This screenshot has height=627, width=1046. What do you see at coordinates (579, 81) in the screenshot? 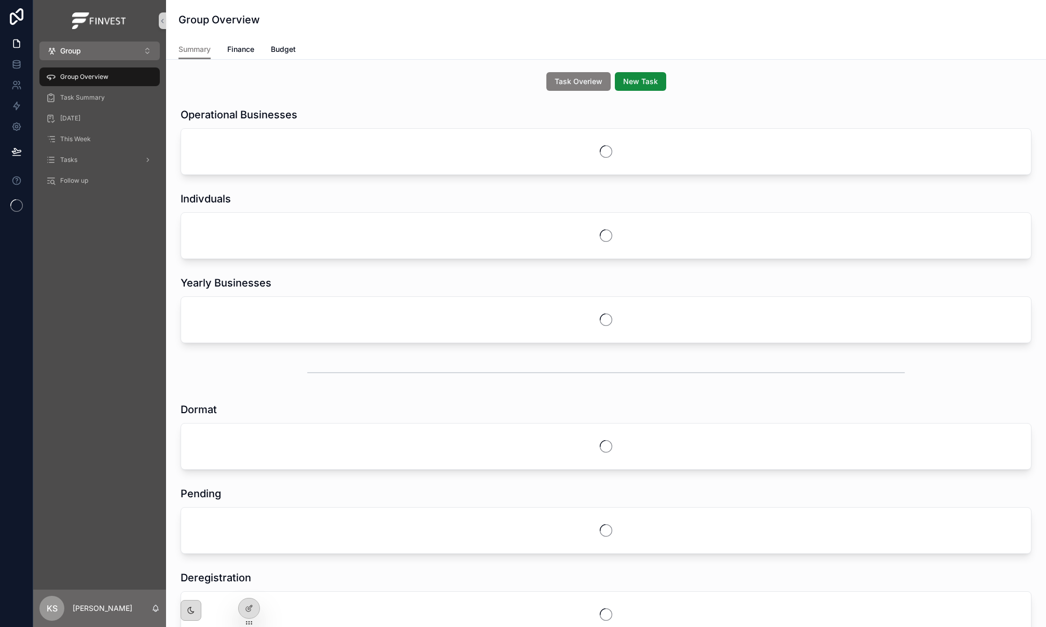
I see `button: Task Overiew` at bounding box center [579, 81].